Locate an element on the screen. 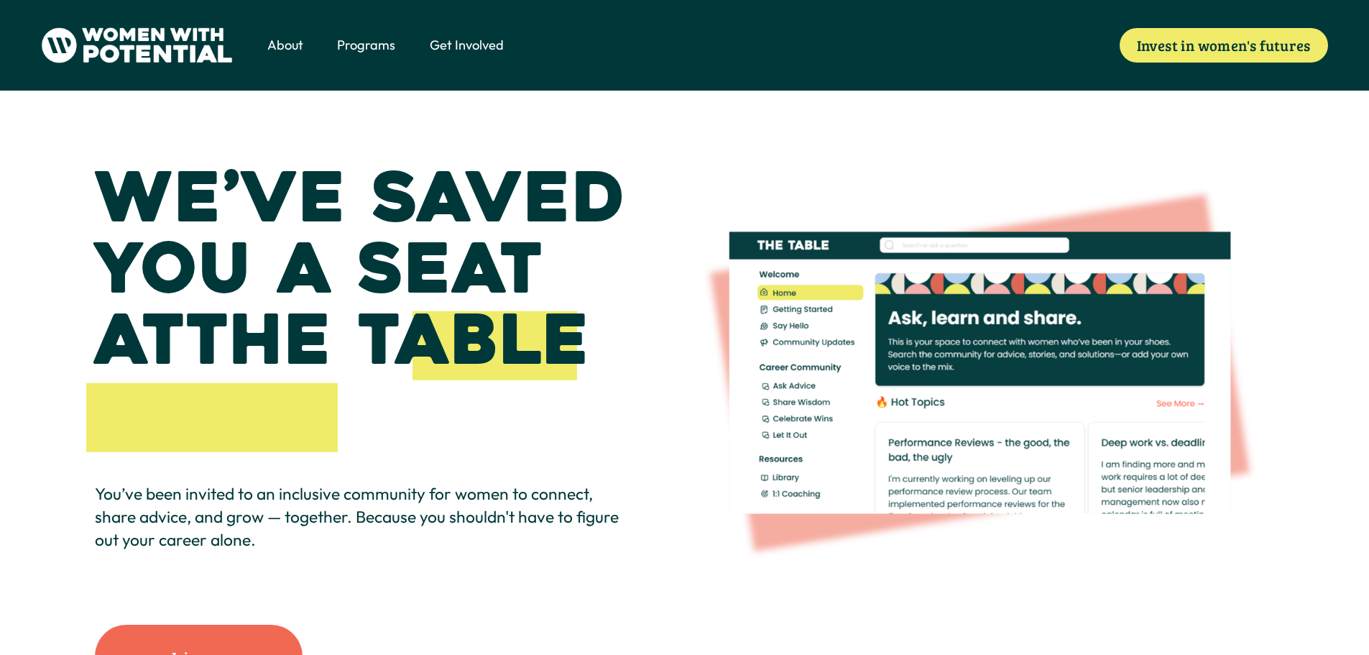  h1: We’ve saved you a seat at is located at coordinates (361, 269).